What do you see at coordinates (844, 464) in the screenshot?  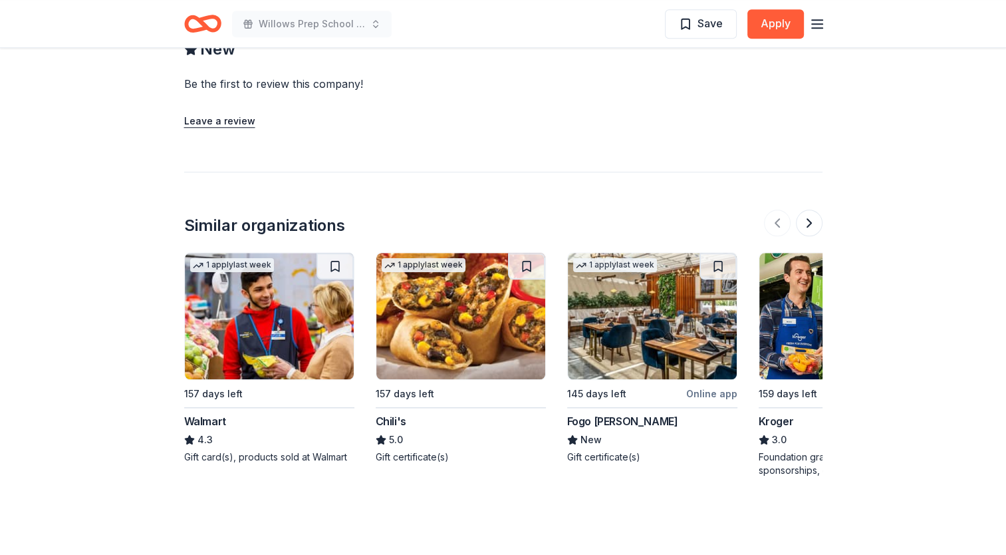 I see `div: Foundation grant, cash donations, sponsorships, gift card(s), Kroger products` at bounding box center [844, 464].